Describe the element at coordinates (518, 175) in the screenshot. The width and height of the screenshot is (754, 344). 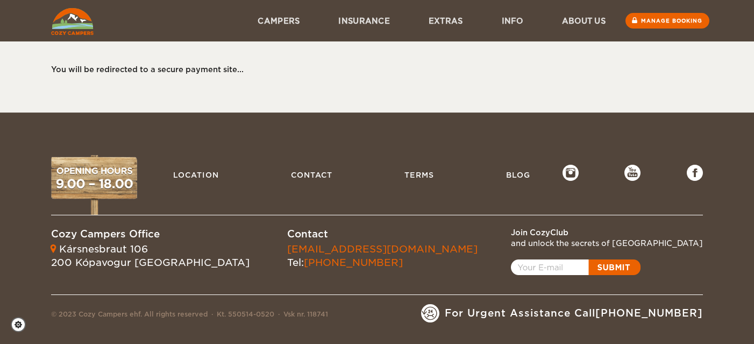
I see `a: Blog` at that location.